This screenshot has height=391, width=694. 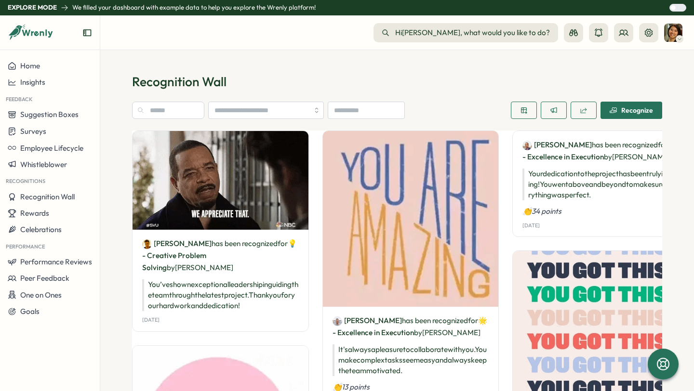 I want to click on img: James Johnson, so click(x=527, y=146).